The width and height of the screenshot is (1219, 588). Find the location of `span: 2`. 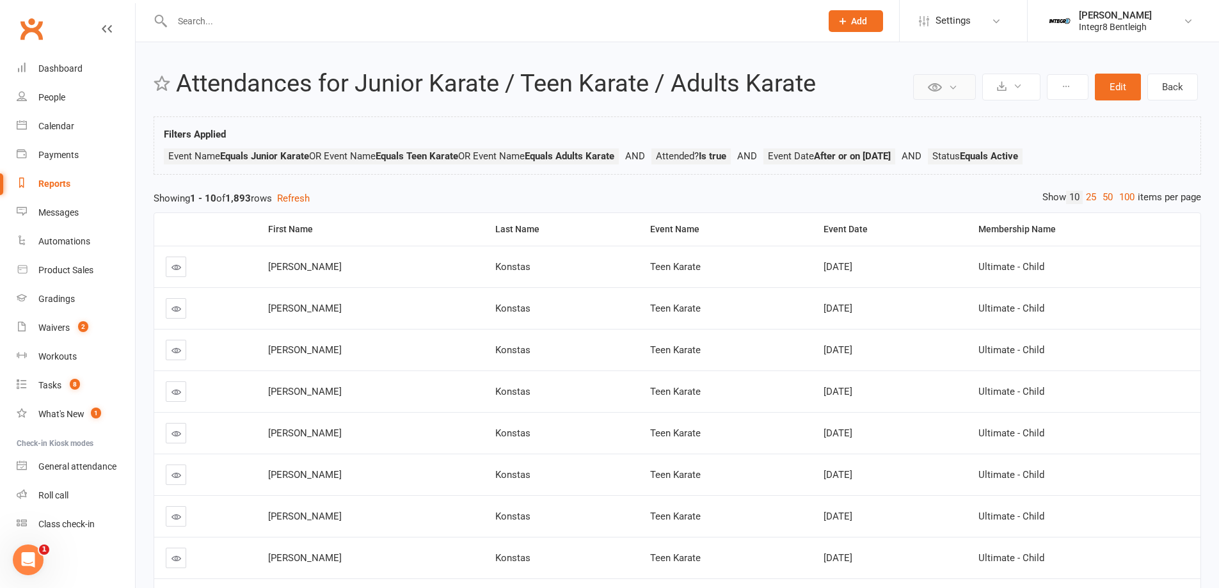

span: 2 is located at coordinates (83, 326).